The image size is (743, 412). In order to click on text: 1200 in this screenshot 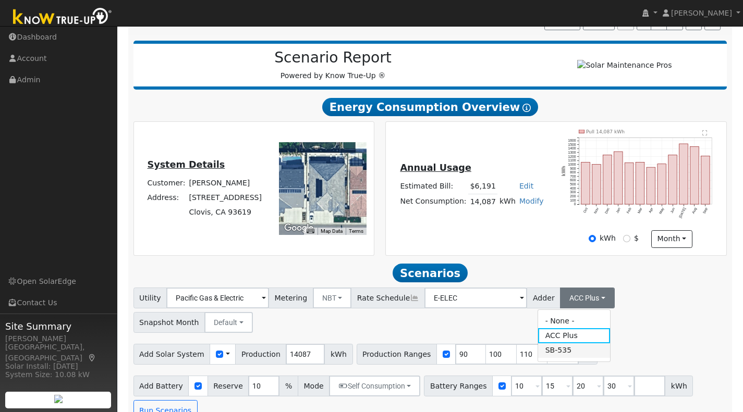, I will do `click(572, 156)`.